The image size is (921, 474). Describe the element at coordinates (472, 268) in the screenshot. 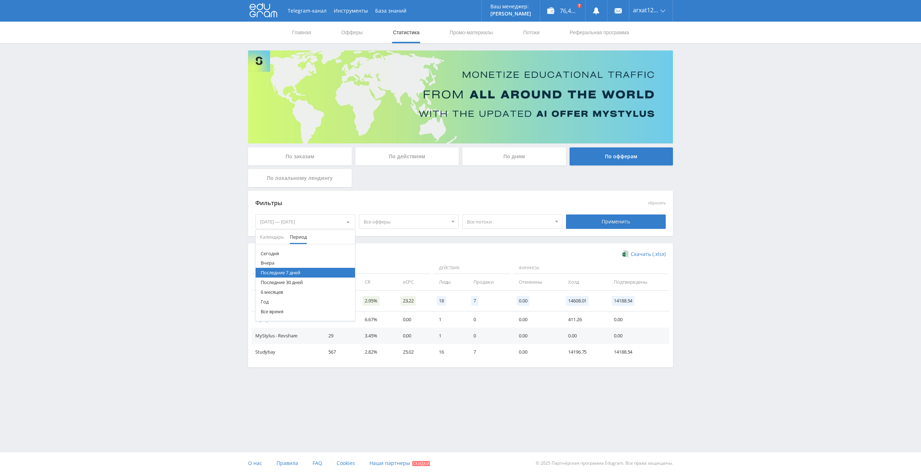

I see `span: Действия:` at that location.